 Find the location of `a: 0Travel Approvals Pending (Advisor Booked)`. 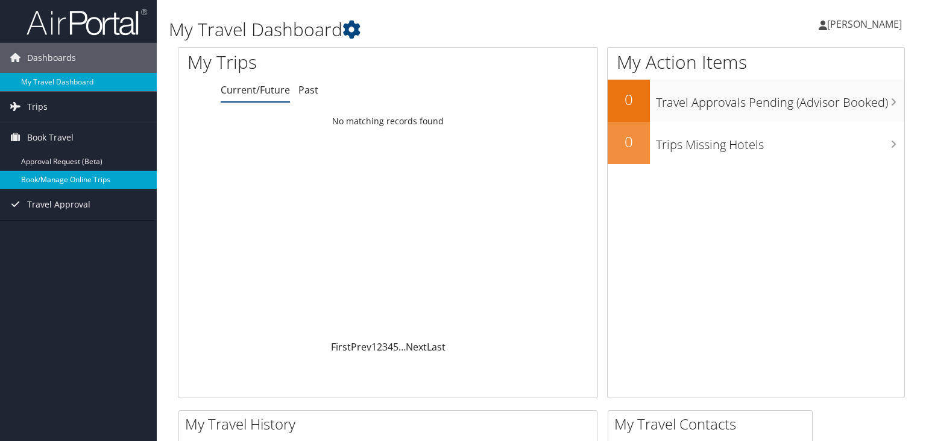

a: 0Travel Approvals Pending (Advisor Booked) is located at coordinates (756, 101).